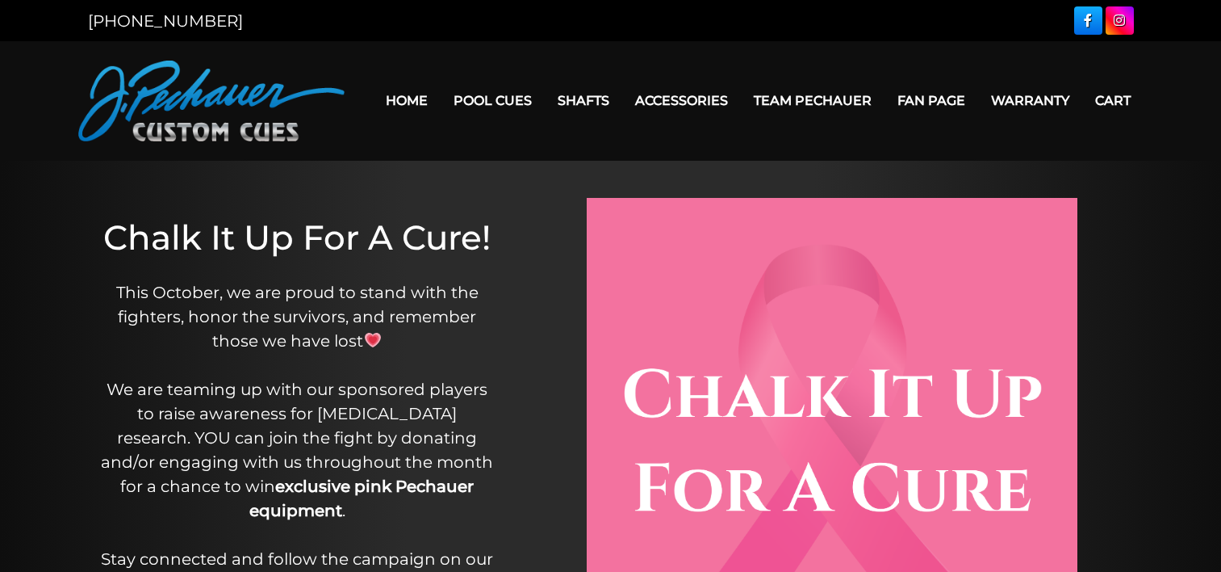 The width and height of the screenshot is (1221, 572). I want to click on a: Shafts, so click(584, 100).